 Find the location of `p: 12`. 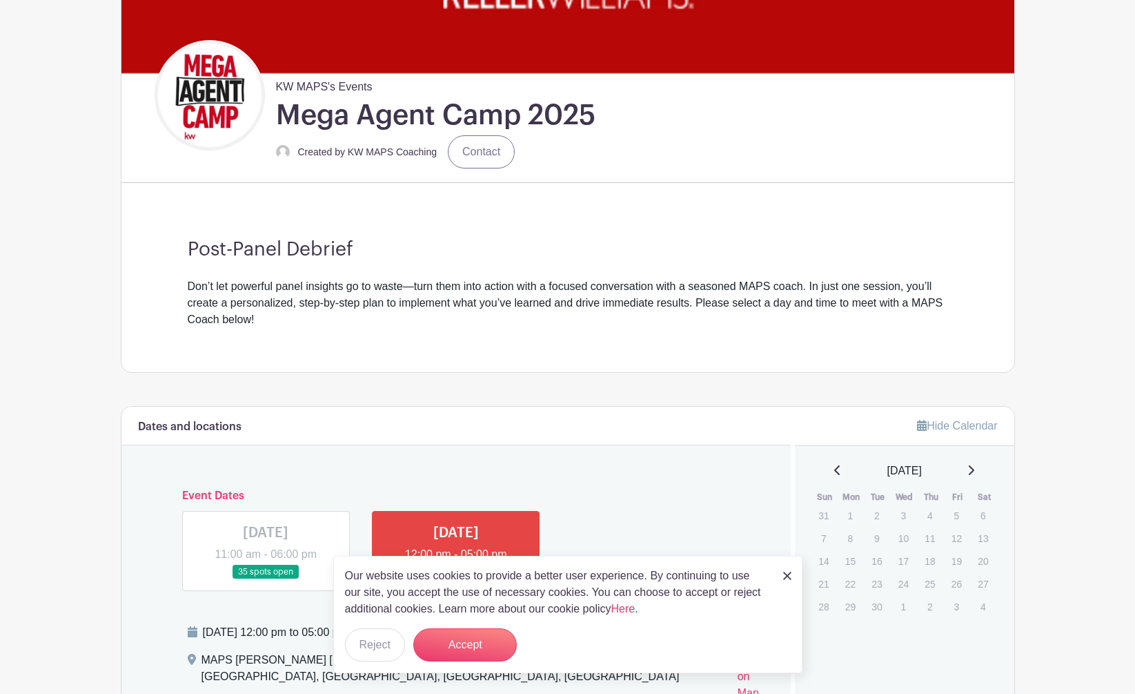

p: 12 is located at coordinates (957, 538).